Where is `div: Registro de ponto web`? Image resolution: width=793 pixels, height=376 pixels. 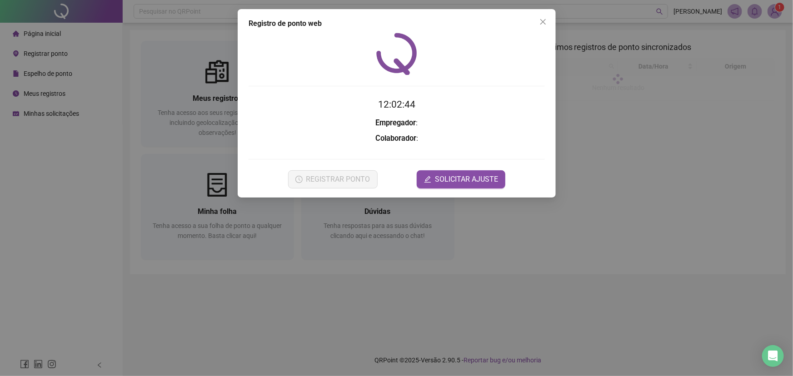 div: Registro de ponto web is located at coordinates (397, 24).